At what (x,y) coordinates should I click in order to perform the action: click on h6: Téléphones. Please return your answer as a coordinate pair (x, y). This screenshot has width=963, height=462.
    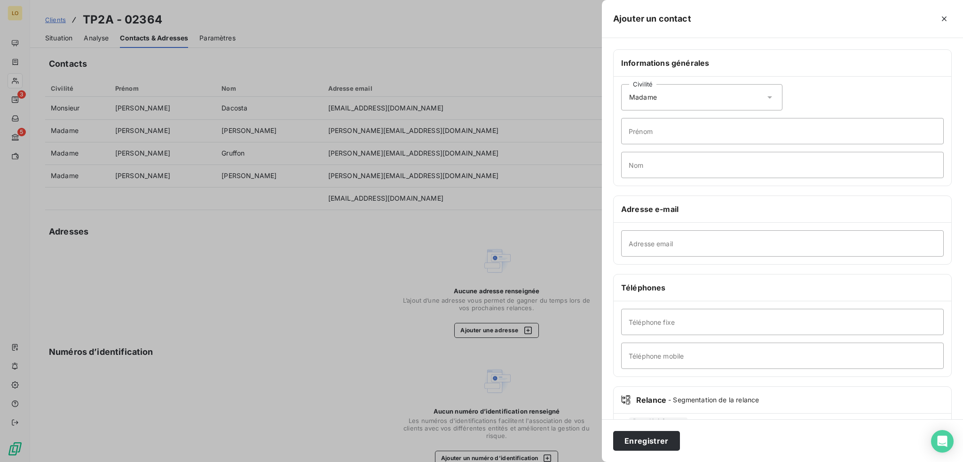
    Looking at the image, I should click on (782, 288).